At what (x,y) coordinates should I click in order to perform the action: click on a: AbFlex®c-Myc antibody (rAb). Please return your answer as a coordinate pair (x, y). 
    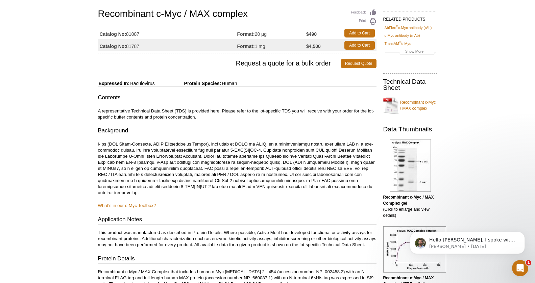
    Looking at the image, I should click on (408, 28).